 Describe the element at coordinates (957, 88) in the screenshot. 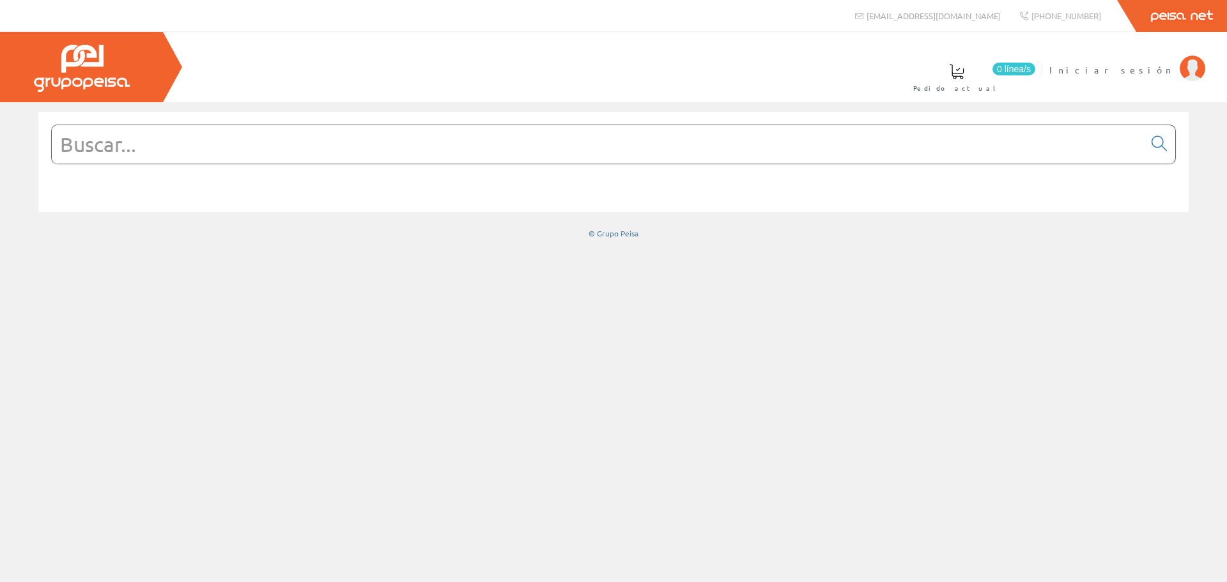

I see `span: Pedido actual` at that location.